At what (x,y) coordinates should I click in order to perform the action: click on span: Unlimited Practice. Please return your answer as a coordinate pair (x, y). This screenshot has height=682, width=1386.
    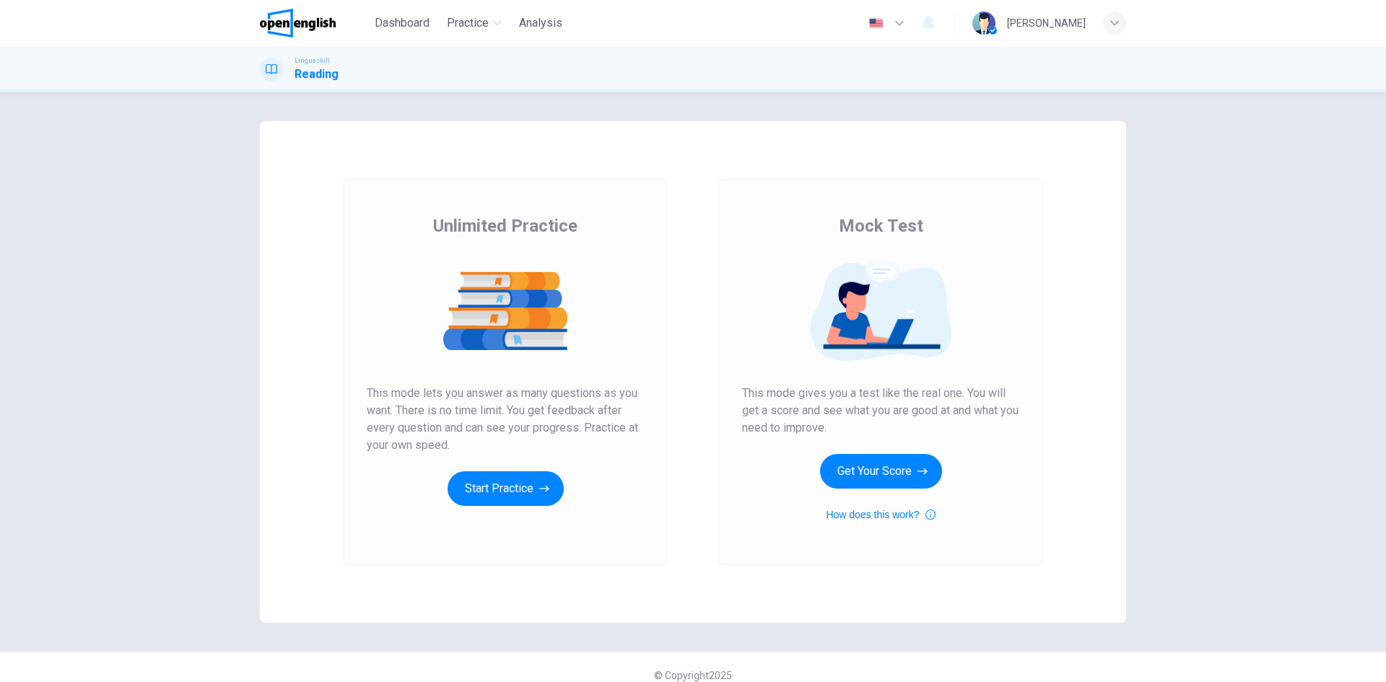
    Looking at the image, I should click on (505, 226).